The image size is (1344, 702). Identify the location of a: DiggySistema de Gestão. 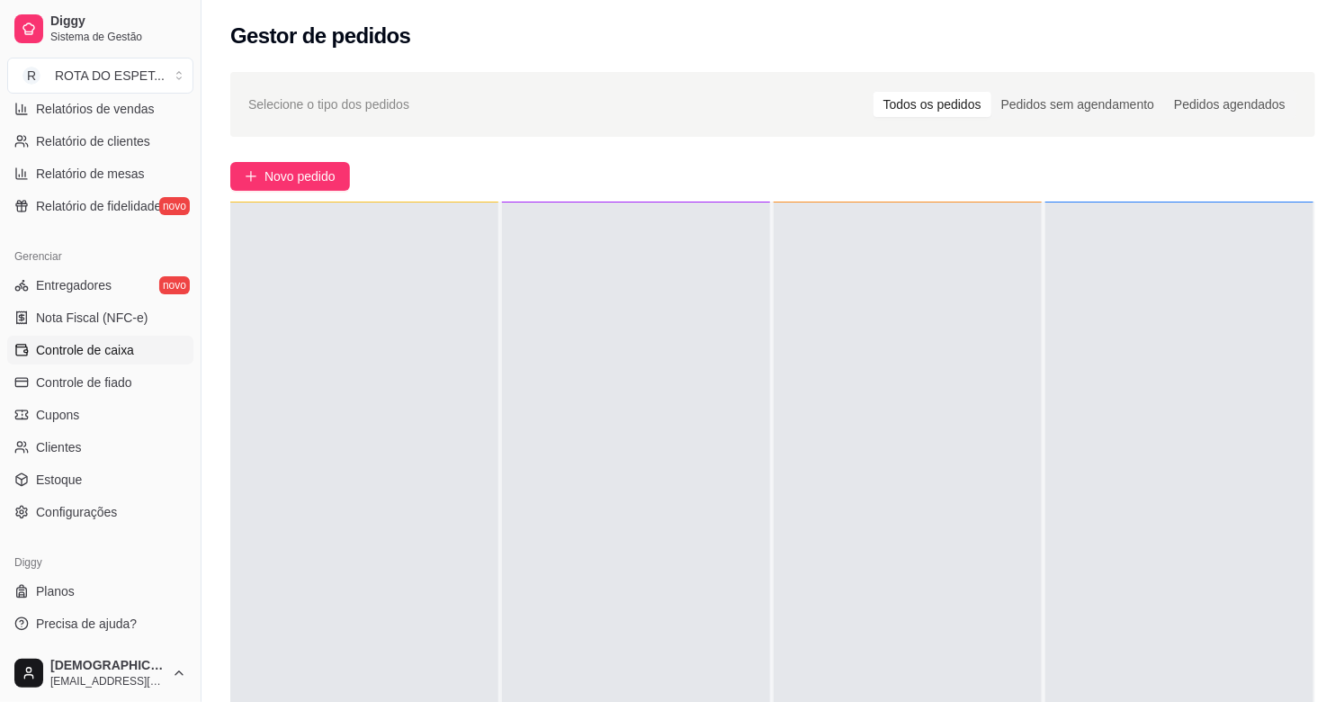
(100, 29).